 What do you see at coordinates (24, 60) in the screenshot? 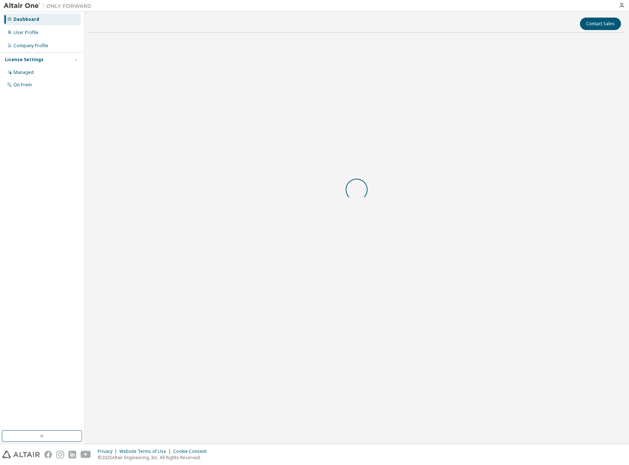
I see `div: License Settings` at bounding box center [24, 60].